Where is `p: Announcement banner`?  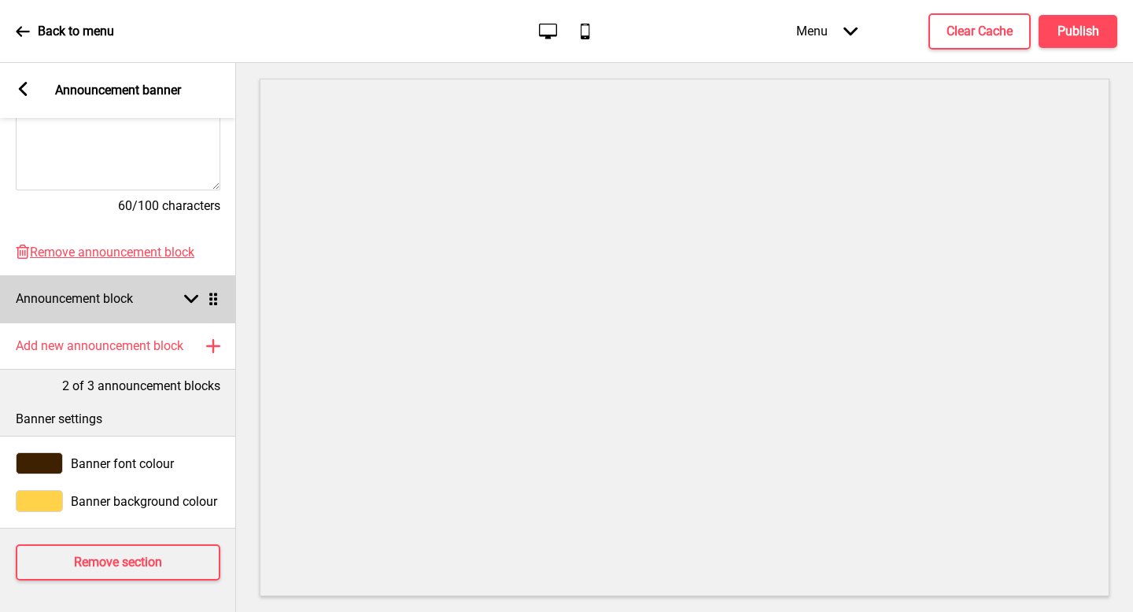
p: Announcement banner is located at coordinates (118, 90).